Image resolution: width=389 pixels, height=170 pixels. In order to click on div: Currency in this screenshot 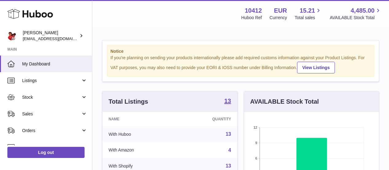, I will do `click(278, 18)`.